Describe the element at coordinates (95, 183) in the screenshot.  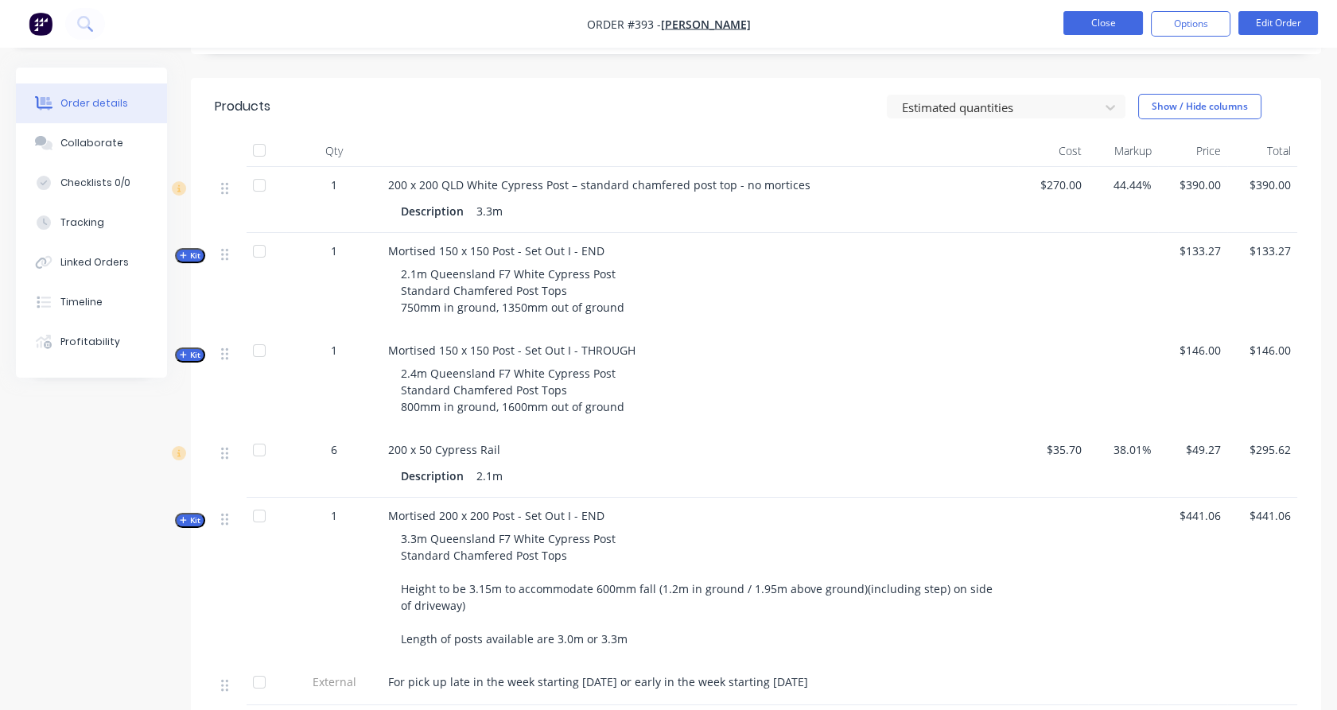
I see `div: Checklists 0/0` at that location.